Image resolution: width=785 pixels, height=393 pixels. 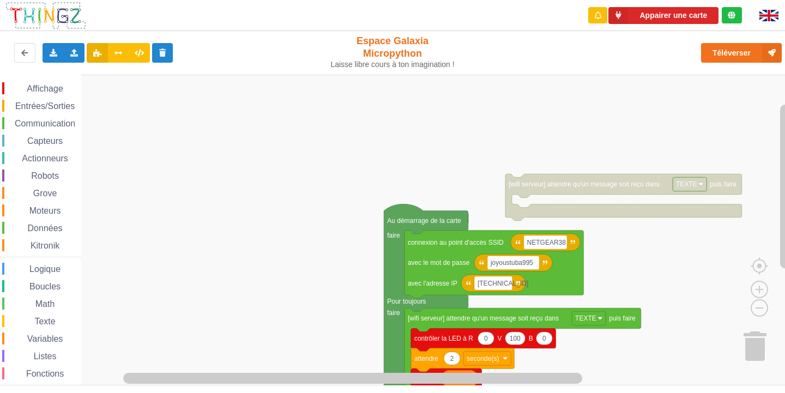 I want to click on span: Fonctions, so click(x=45, y=373).